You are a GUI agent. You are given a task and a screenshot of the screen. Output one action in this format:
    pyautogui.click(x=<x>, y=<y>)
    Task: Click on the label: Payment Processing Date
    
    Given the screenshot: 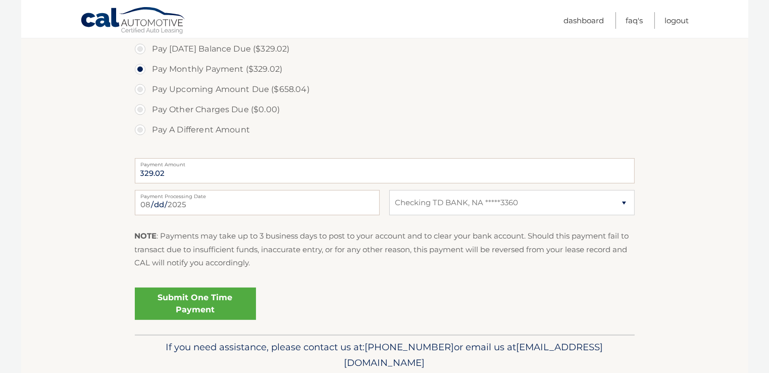 What is the action you would take?
    pyautogui.click(x=257, y=194)
    